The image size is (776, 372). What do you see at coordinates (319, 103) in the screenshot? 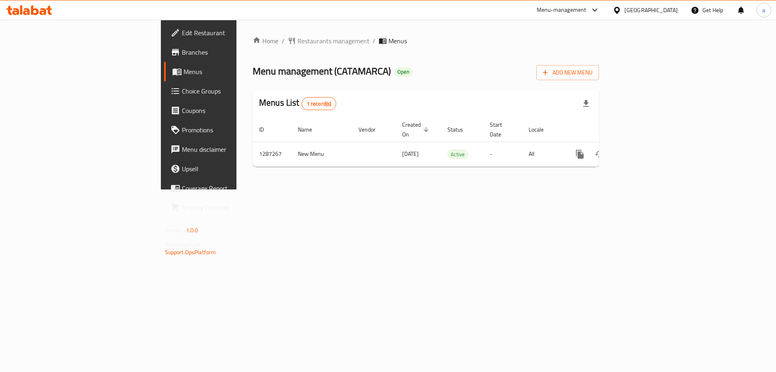
I see `span: 1 record(s)` at bounding box center [319, 103].